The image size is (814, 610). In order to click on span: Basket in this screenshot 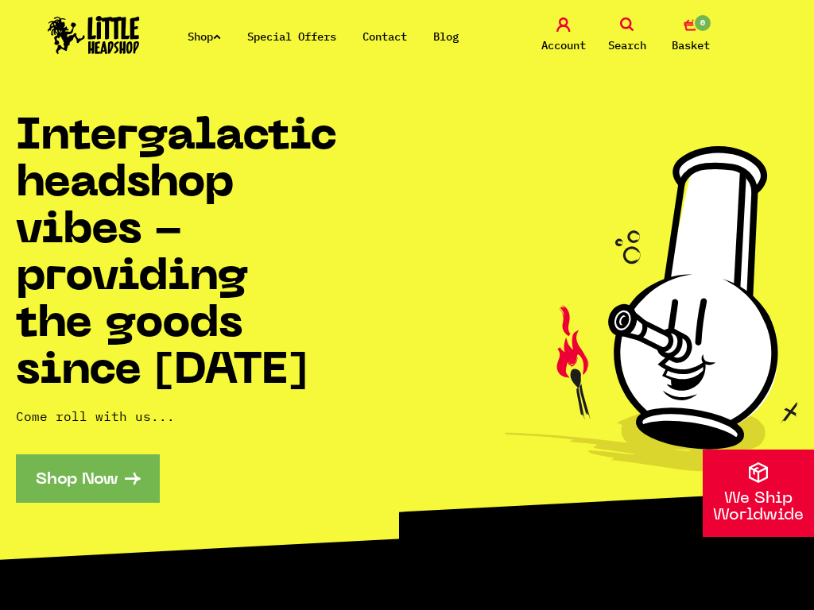, I will do `click(690, 45)`.